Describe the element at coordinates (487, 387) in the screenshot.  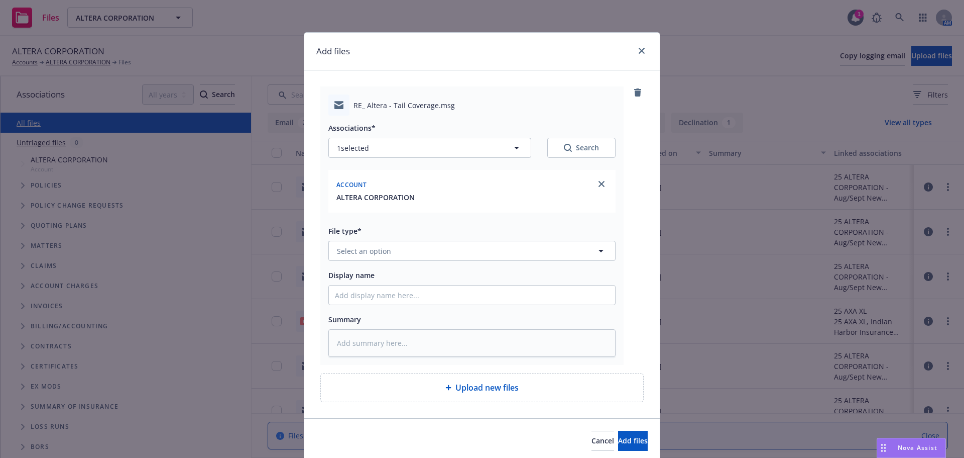
I see `span: Upload new files` at that location.